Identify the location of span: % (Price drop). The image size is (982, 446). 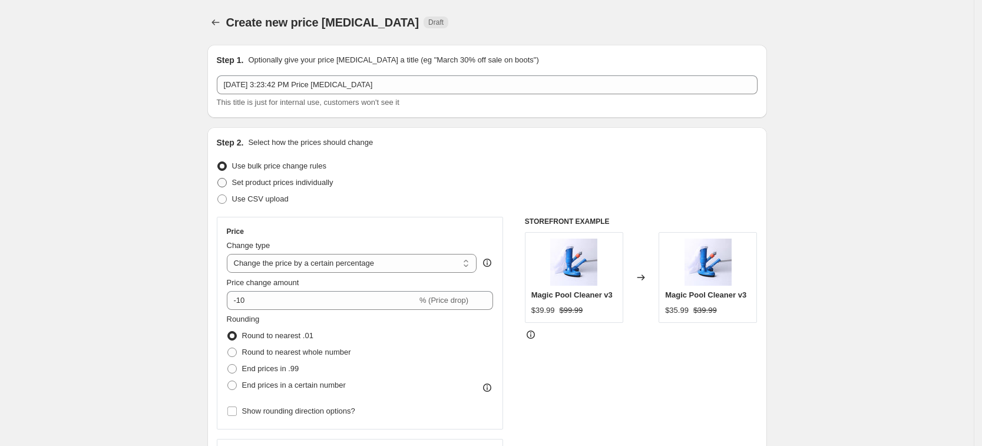
(444, 300).